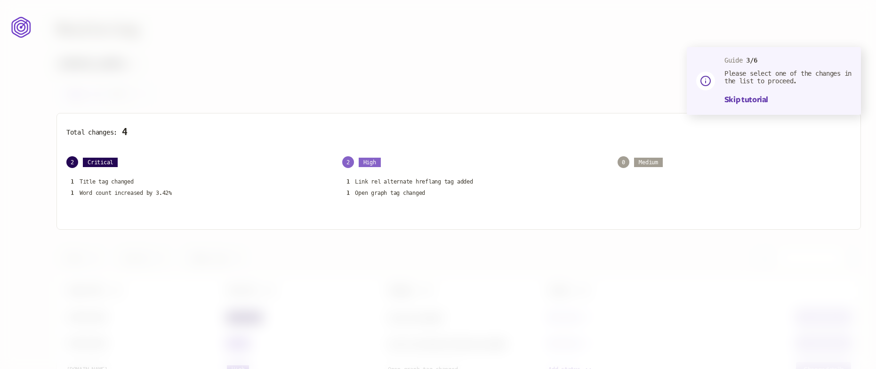  I want to click on span: 0, so click(623, 162).